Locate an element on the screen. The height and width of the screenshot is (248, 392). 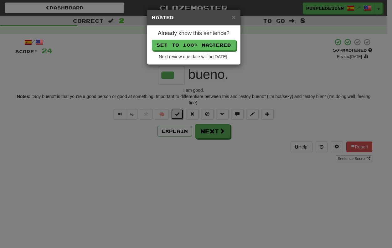
button: Set to 100% Mastered is located at coordinates (194, 45).